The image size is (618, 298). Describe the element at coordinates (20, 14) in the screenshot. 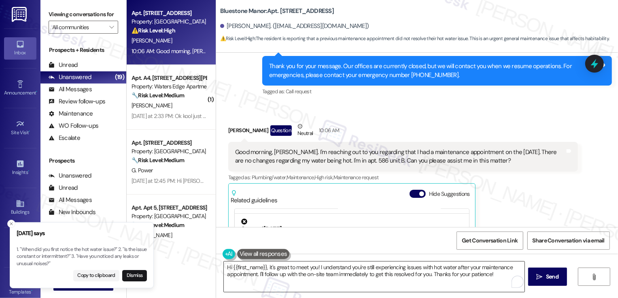

I see `img: ResiDesk Logo` at that location.